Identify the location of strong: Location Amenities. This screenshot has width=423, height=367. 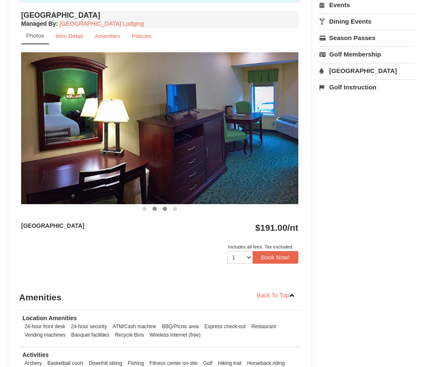
(49, 318).